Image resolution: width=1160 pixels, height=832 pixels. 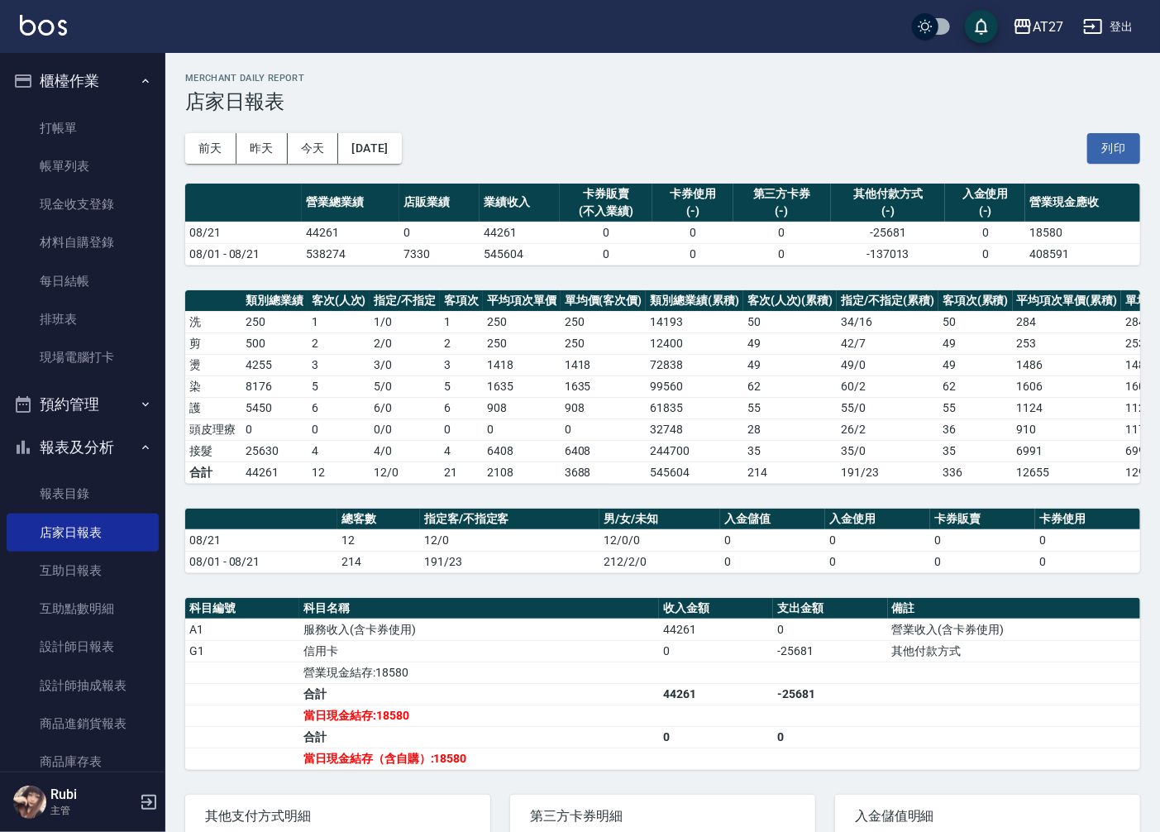 I want to click on td: 55, so click(x=791, y=408).